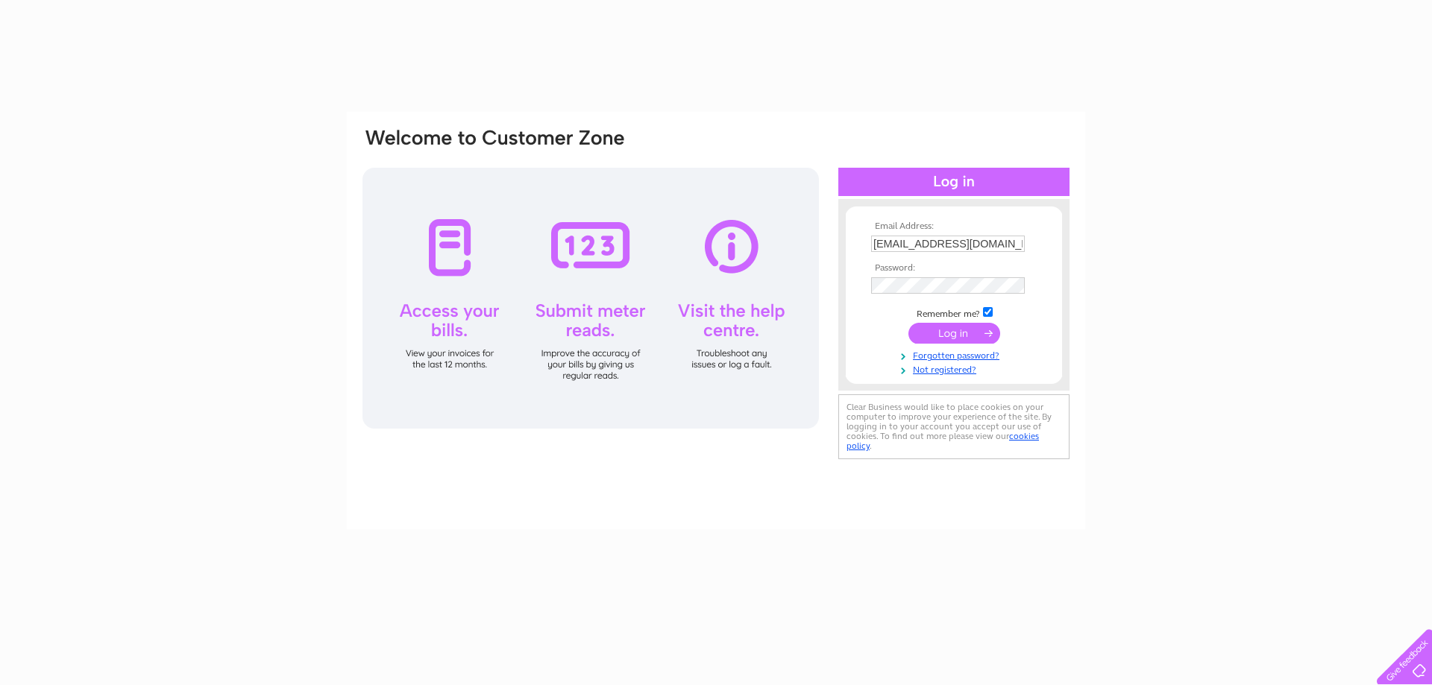 Image resolution: width=1432 pixels, height=685 pixels. What do you see at coordinates (954, 333) in the screenshot?
I see `input: Submit` at bounding box center [954, 333].